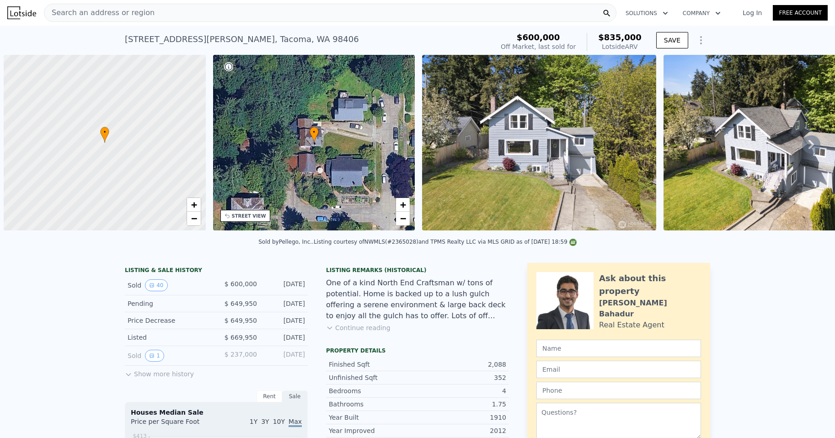 Image resolution: width=835 pixels, height=438 pixels. Describe the element at coordinates (752, 13) in the screenshot. I see `a: Log In` at that location.